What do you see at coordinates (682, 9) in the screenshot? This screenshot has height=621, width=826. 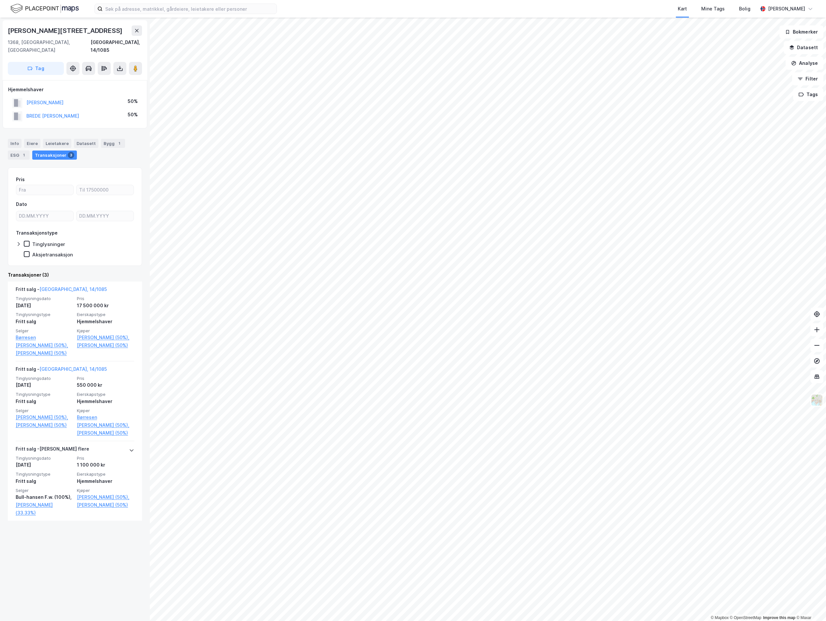 I see `div: Kart` at bounding box center [682, 9].